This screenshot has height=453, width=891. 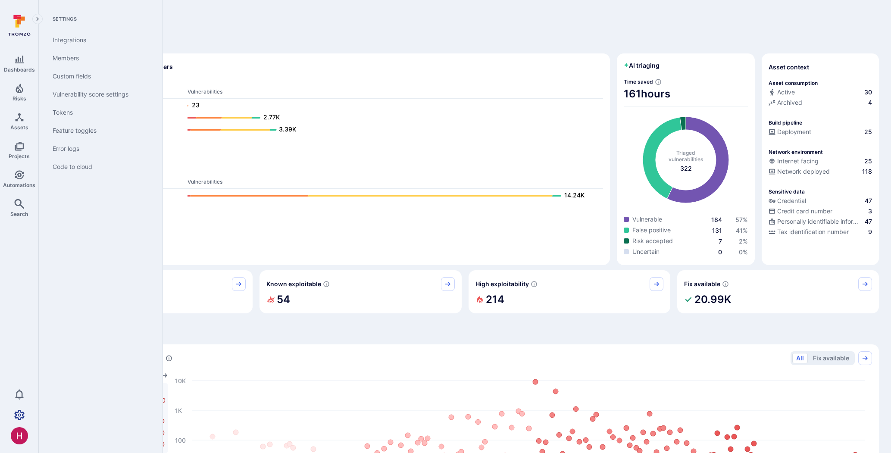 What do you see at coordinates (716, 230) in the screenshot?
I see `a: 131` at bounding box center [716, 230].